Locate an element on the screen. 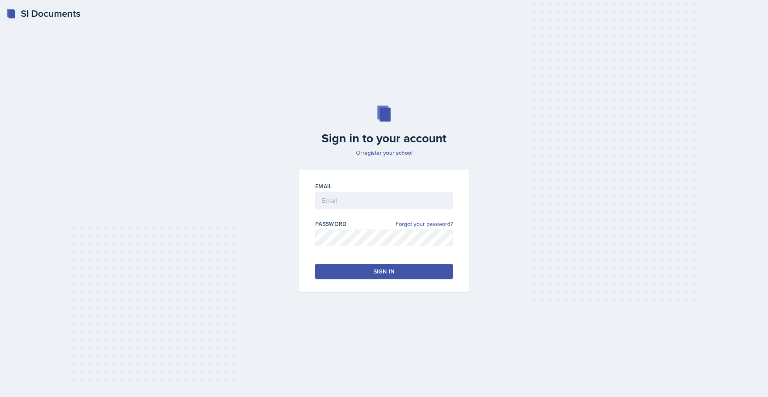 This screenshot has height=397, width=768. p: Or is located at coordinates (384, 153).